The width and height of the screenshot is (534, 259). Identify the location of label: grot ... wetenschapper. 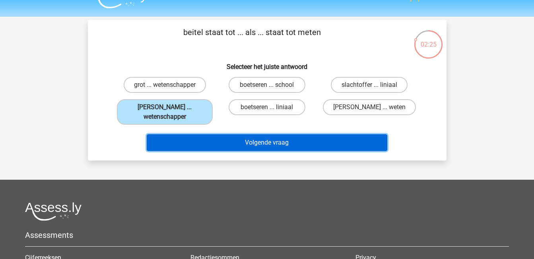
(165, 85).